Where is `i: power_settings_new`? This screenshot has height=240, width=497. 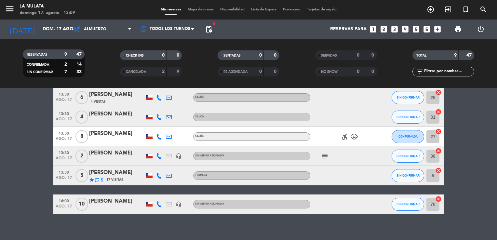
i: power_settings_new is located at coordinates (480, 29).